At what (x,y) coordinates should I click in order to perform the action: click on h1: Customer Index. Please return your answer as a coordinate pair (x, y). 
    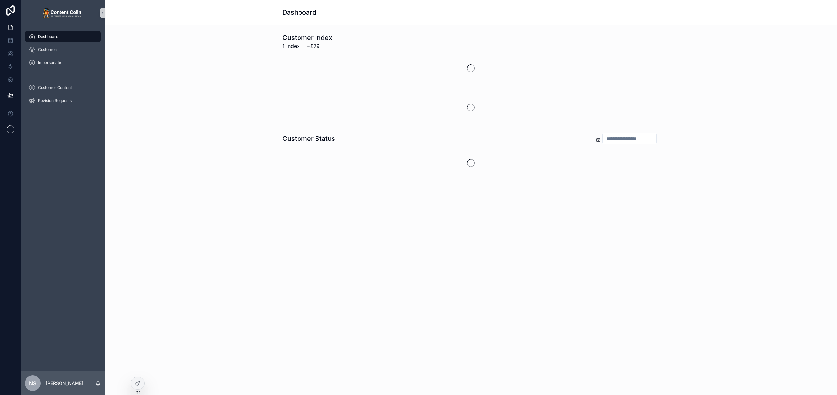
    Looking at the image, I should click on (307, 38).